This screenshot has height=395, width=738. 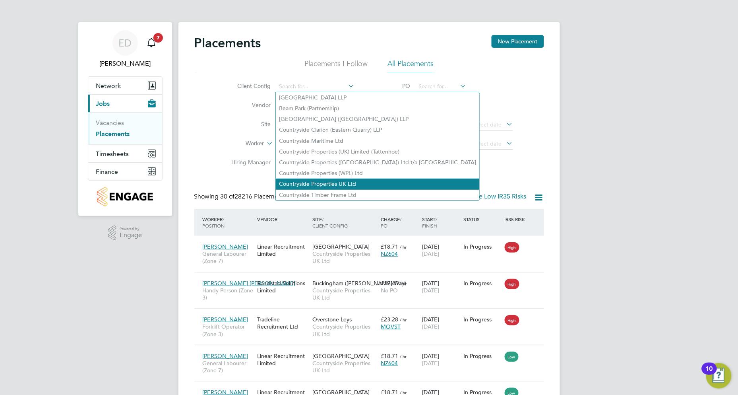 I want to click on div: IR35 Risk, so click(x=516, y=219).